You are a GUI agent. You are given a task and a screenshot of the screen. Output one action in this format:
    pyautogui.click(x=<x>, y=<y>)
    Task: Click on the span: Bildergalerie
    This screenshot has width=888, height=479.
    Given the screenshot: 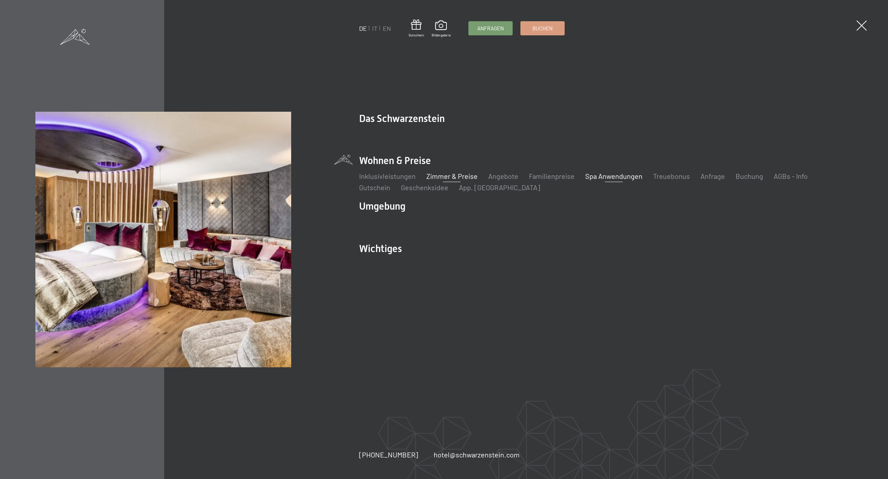 What is the action you would take?
    pyautogui.click(x=441, y=35)
    